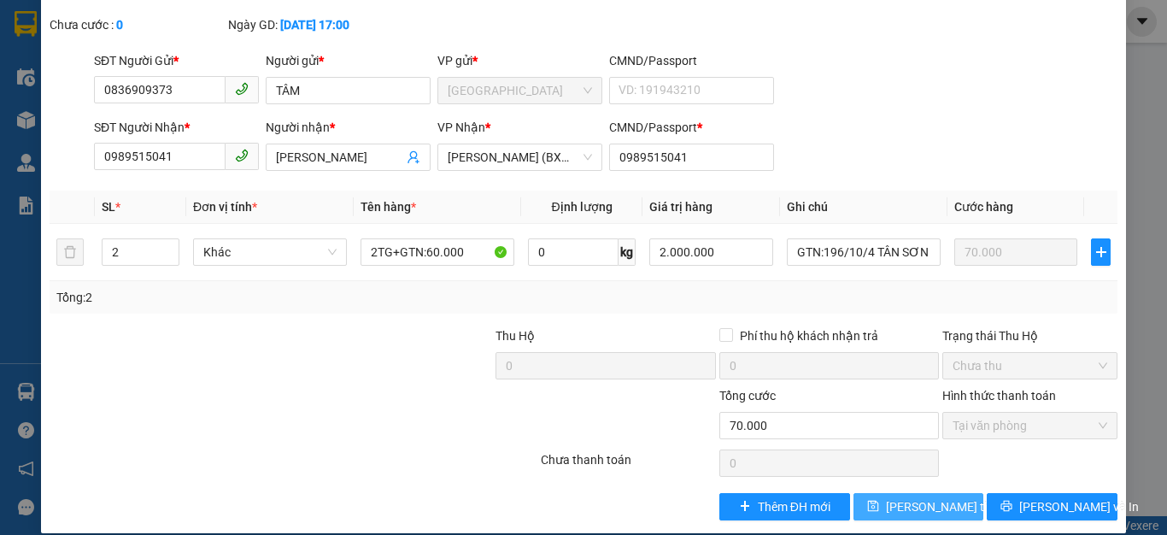  I want to click on span: Phú Lâm, so click(519, 91).